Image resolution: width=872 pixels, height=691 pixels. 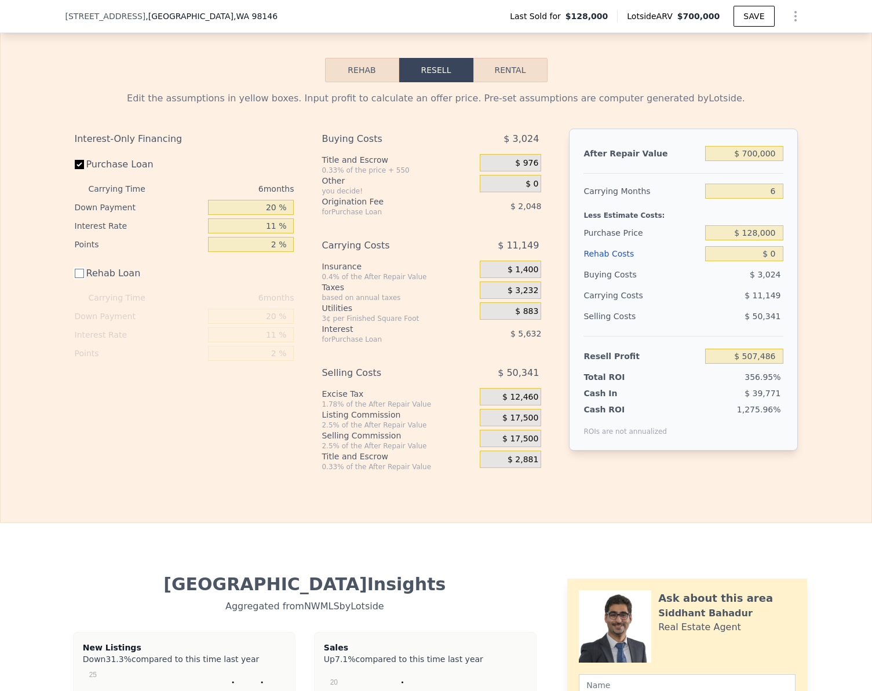 I want to click on div: New Listings, so click(x=184, y=648).